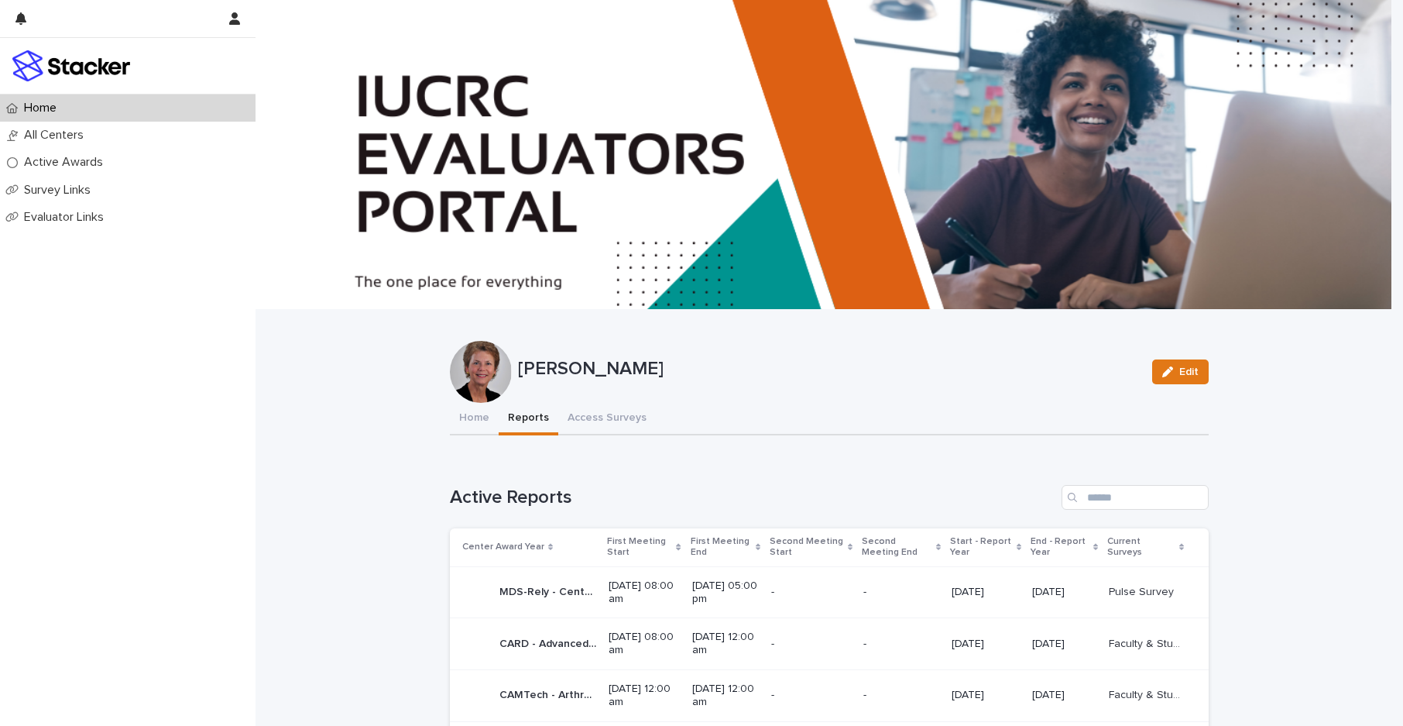  Describe the element at coordinates (57, 135) in the screenshot. I see `p: All Centers` at that location.